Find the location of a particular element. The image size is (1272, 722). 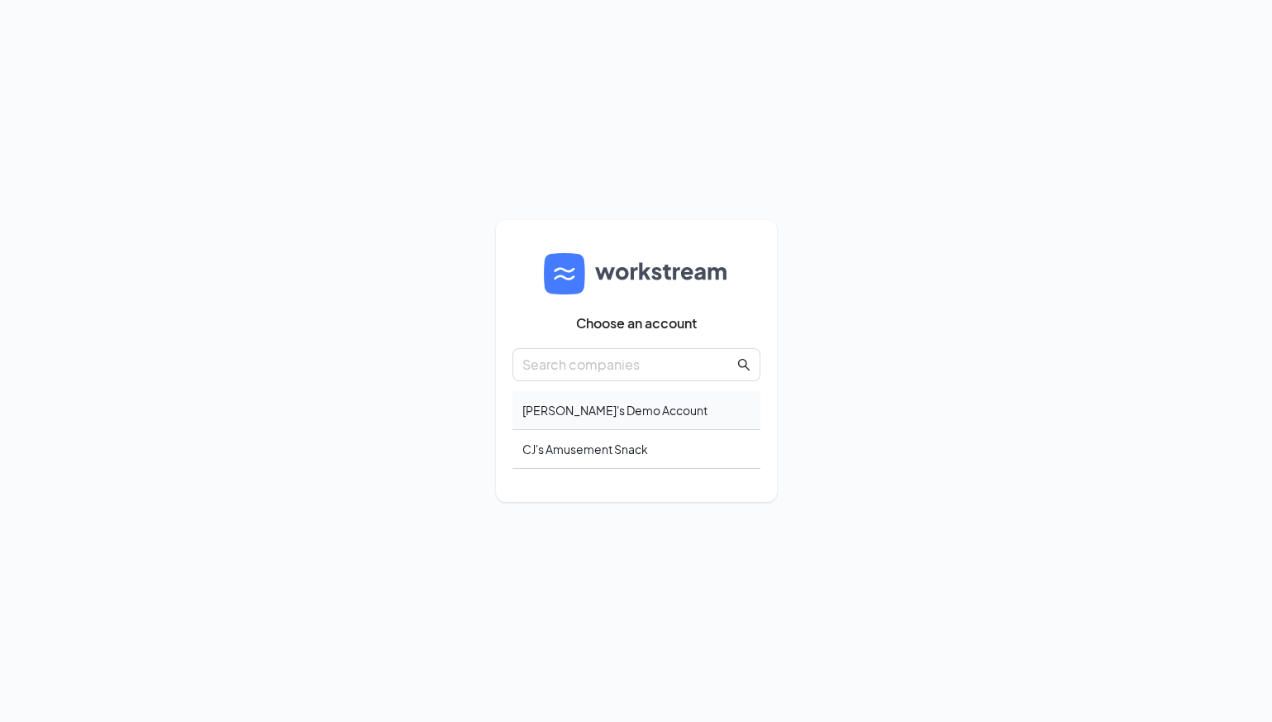

span: Choose an account is located at coordinates (636, 323).